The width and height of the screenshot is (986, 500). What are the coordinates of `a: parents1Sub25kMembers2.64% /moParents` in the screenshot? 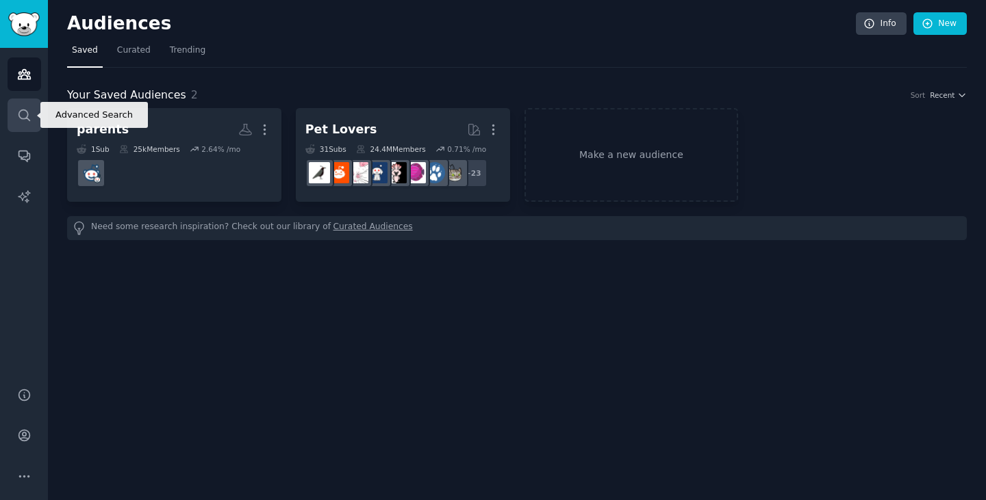 It's located at (174, 155).